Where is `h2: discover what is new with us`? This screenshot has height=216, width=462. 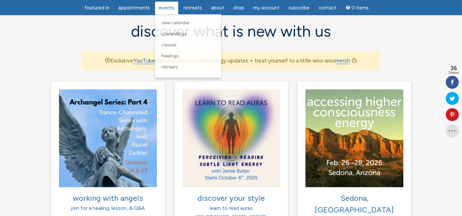 h2: discover what is new with us is located at coordinates (231, 31).